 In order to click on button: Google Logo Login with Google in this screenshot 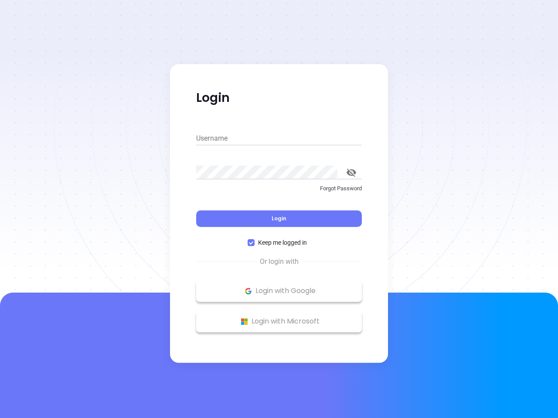, I will do `click(279, 291)`.